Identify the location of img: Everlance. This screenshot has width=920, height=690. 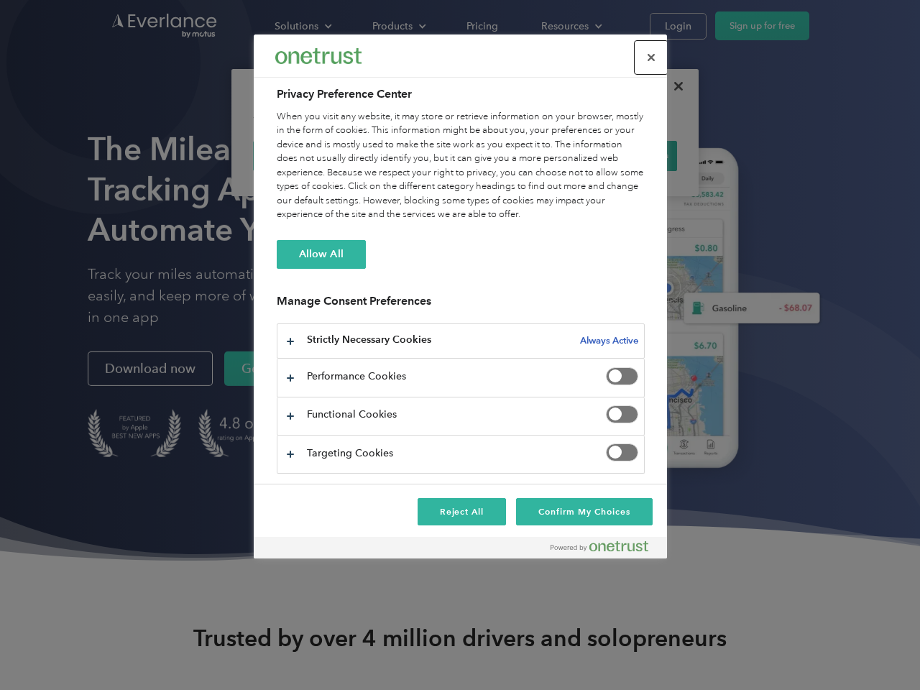
(318, 55).